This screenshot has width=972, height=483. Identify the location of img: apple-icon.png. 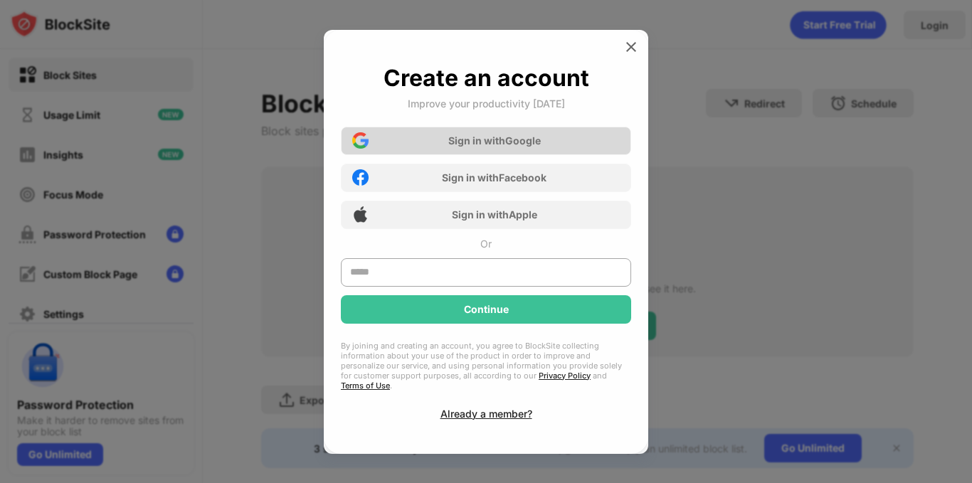
(360, 214).